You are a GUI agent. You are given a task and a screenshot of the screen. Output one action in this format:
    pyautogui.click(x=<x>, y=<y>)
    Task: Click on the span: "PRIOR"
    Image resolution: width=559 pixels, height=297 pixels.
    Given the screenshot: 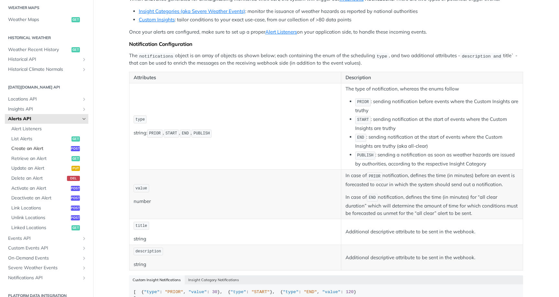 What is the action you would take?
    pyautogui.click(x=174, y=292)
    